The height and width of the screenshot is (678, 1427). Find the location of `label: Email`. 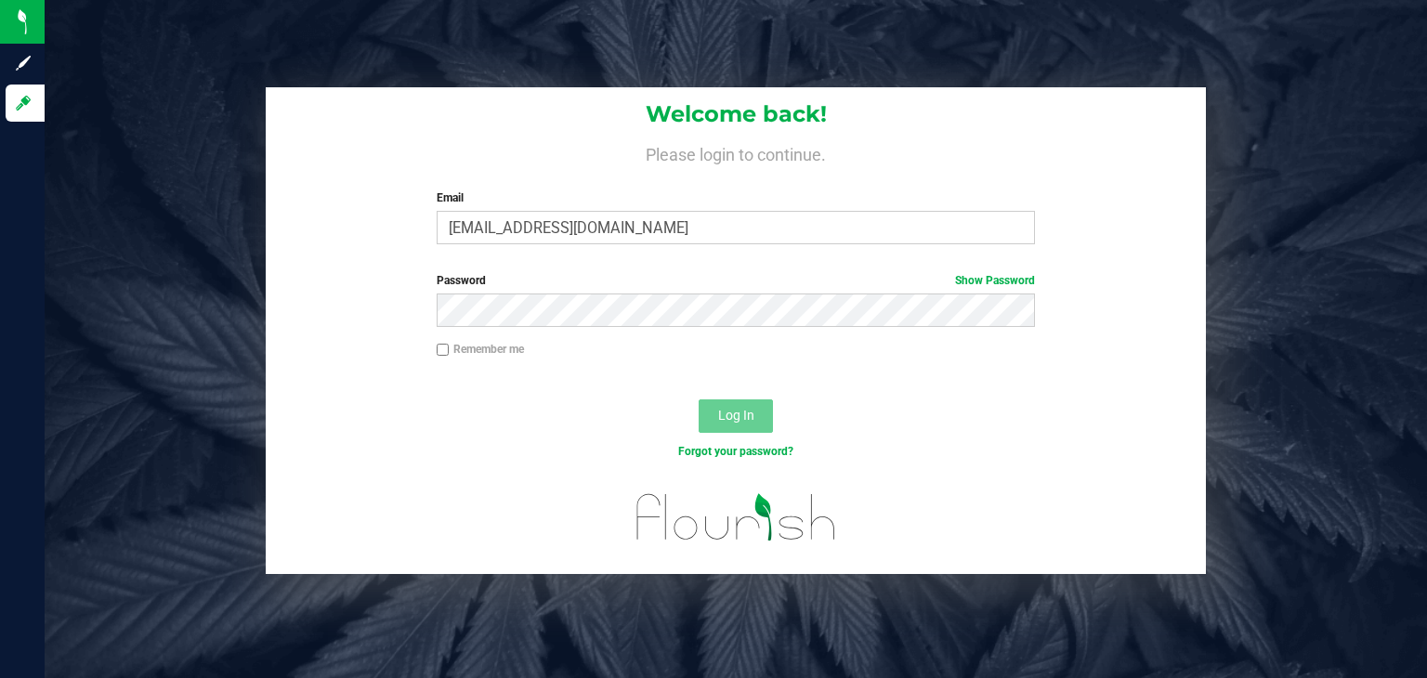

label: Email is located at coordinates (736, 198).